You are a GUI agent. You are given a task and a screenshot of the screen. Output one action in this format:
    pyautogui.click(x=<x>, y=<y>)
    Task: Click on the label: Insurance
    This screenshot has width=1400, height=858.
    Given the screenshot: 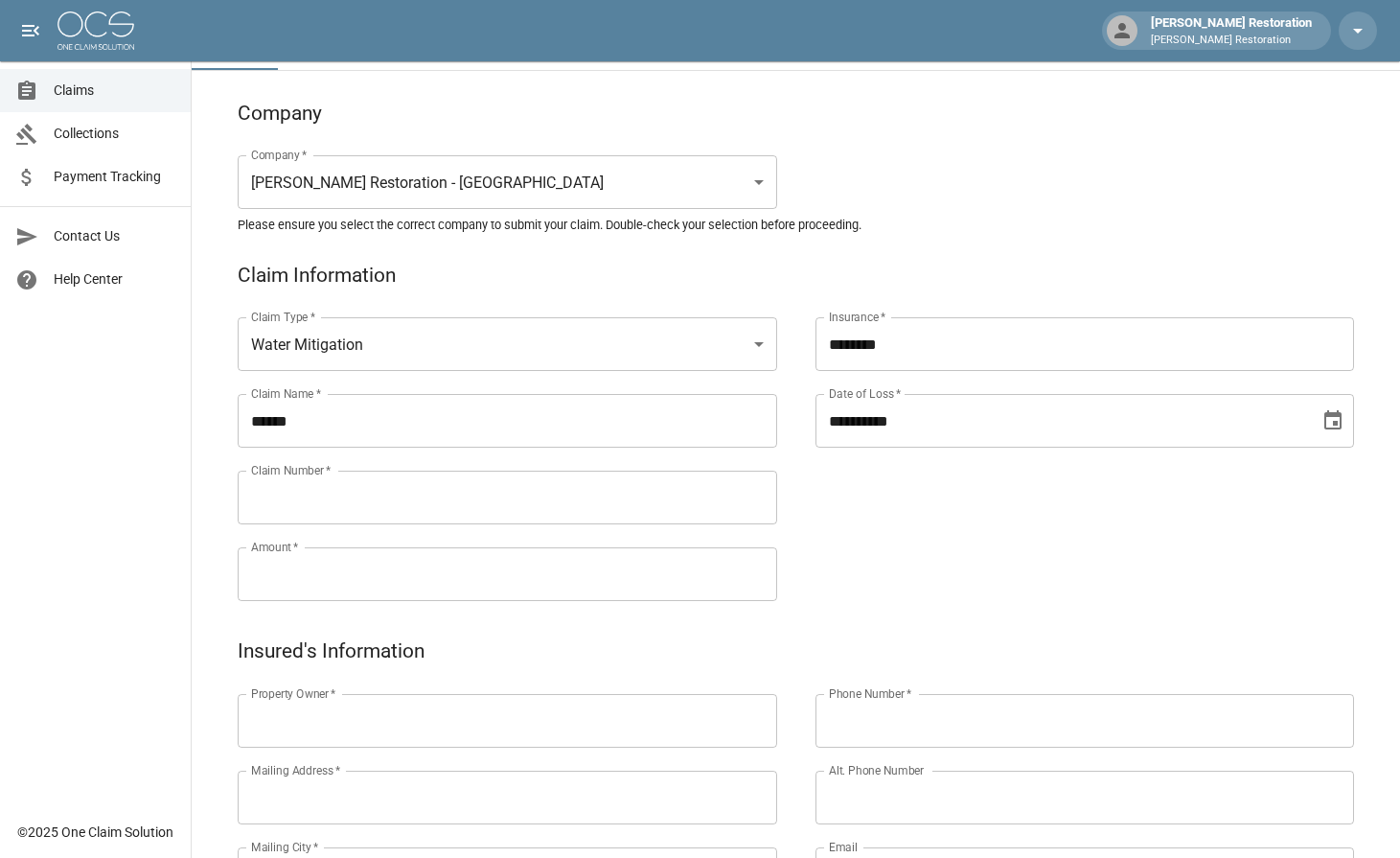 What is the action you would take?
    pyautogui.click(x=857, y=316)
    